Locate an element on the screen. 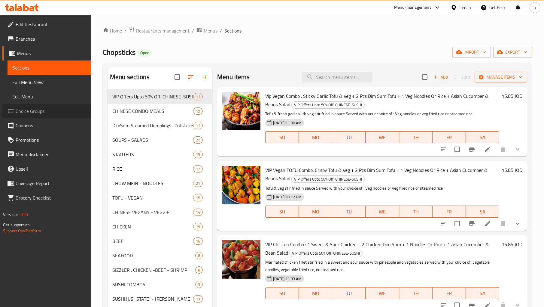  span: Grocery Checklist is located at coordinates (51, 198).